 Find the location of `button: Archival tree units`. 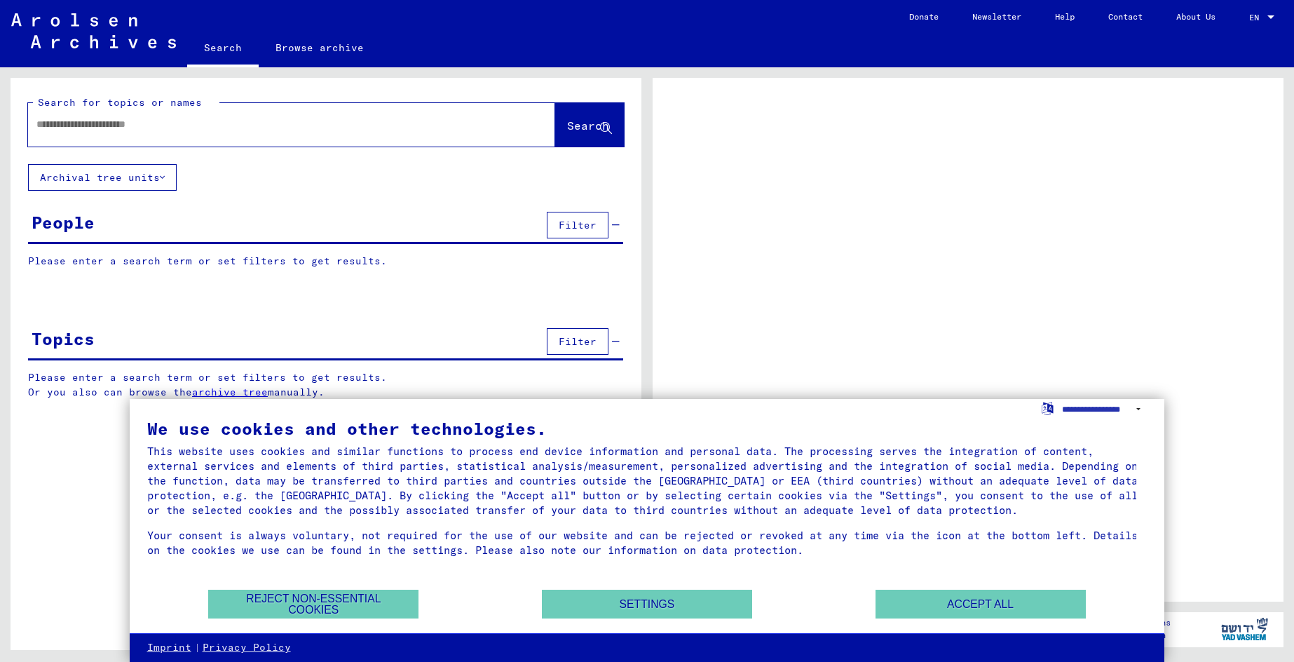

button: Archival tree units is located at coordinates (102, 177).